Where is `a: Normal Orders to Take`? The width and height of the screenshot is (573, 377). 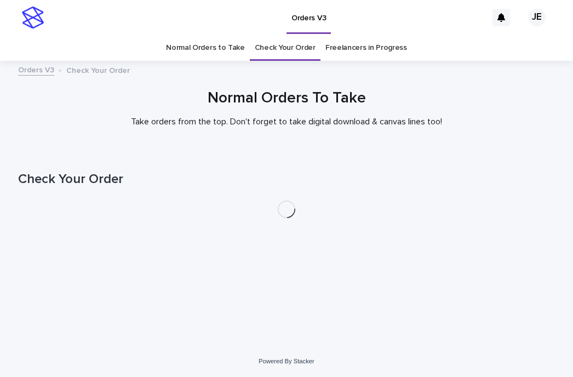
a: Normal Orders to Take is located at coordinates (205, 48).